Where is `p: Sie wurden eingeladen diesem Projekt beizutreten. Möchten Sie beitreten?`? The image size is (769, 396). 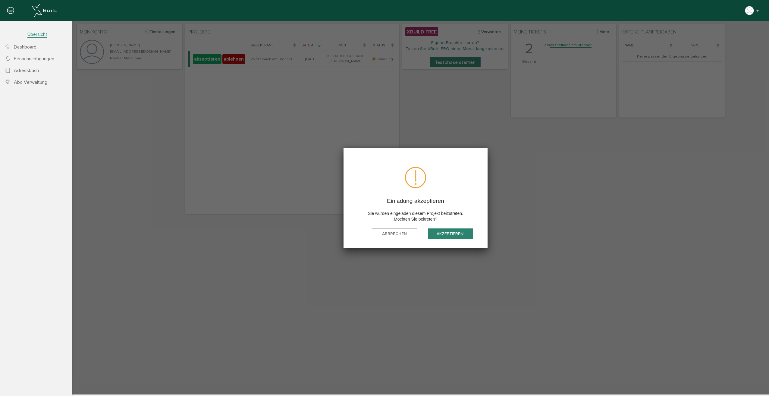 p: Sie wurden eingeladen diesem Projekt beizutreten. Möchten Sie beitreten? is located at coordinates (343, 195).